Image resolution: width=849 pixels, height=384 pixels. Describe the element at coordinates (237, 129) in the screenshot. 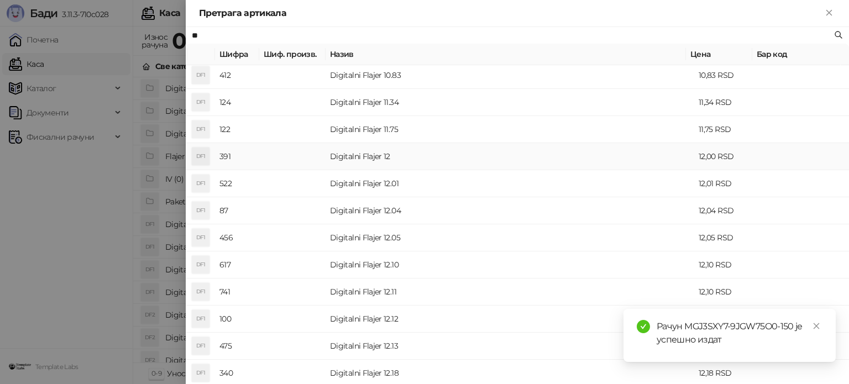

I see `td: 122` at that location.